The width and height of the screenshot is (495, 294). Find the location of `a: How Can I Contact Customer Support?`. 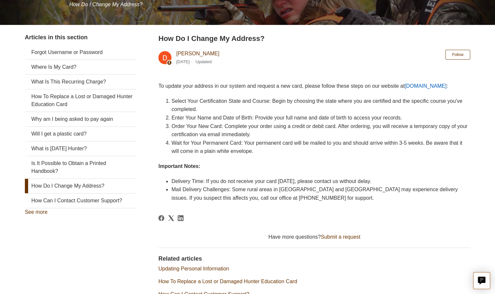

a: How Can I Contact Customer Support? is located at coordinates (80, 201).